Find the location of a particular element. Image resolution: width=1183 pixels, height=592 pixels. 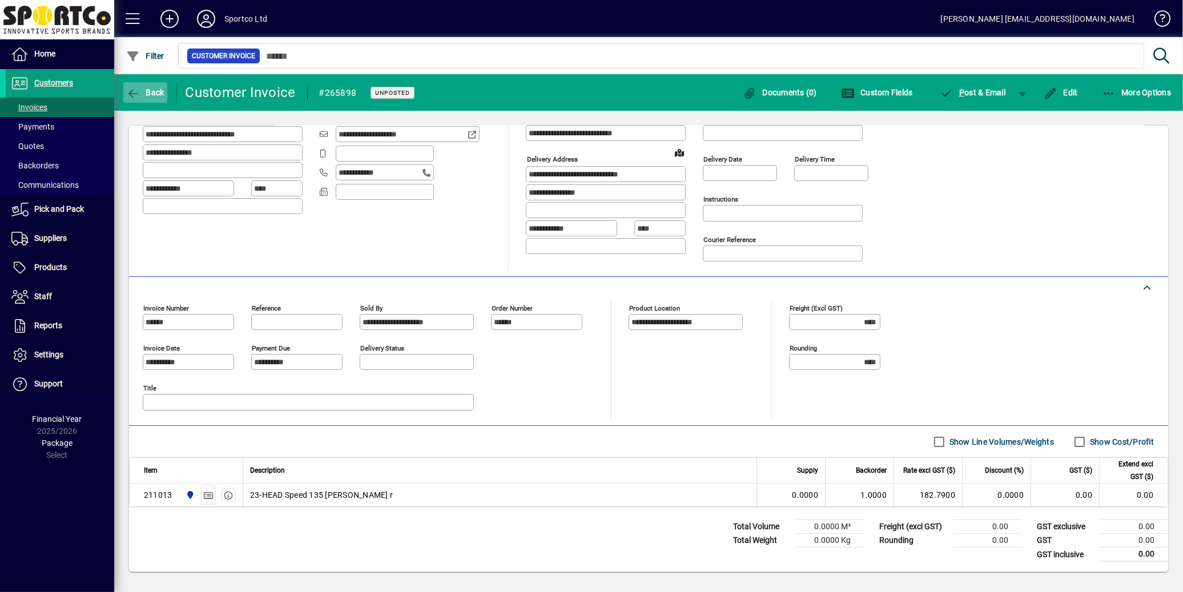

span: P is located at coordinates (961, 92).